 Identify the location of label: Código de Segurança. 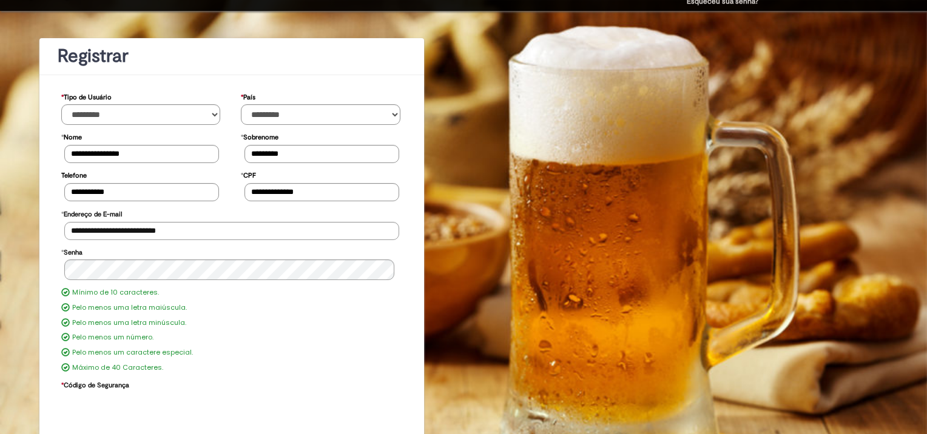
(95, 384).